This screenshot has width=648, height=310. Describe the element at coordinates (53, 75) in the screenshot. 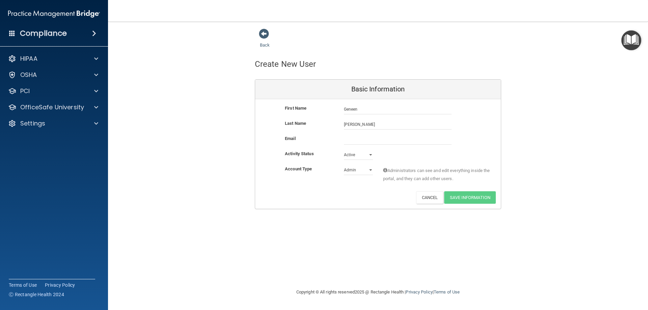

I see `a: OSHA` at that location.